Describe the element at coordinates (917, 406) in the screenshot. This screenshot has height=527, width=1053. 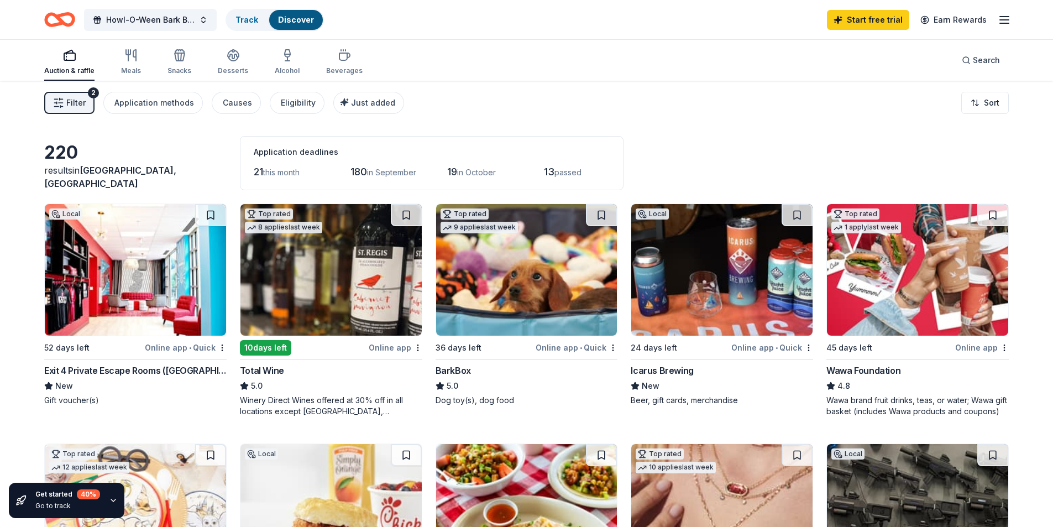
I see `div: Wawa brand fruit drinks, teas, or water; Wawa gift basket (includes Wawa products and coupons)` at that location.